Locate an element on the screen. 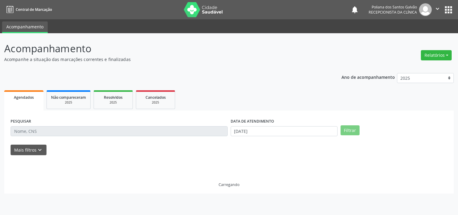  img: img is located at coordinates (425, 10).